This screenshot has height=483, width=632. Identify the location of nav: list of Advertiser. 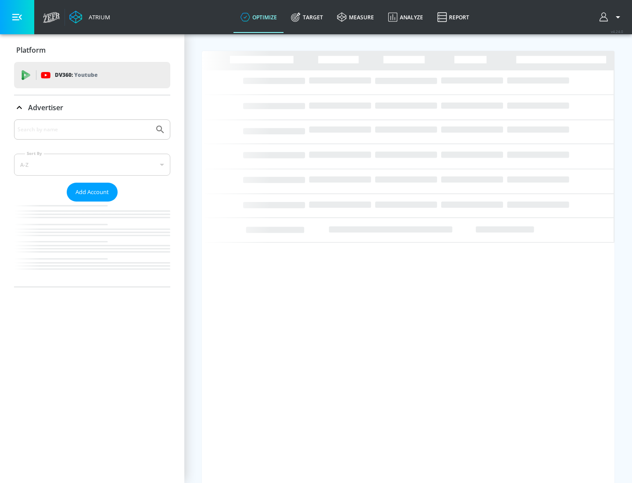
(92, 244).